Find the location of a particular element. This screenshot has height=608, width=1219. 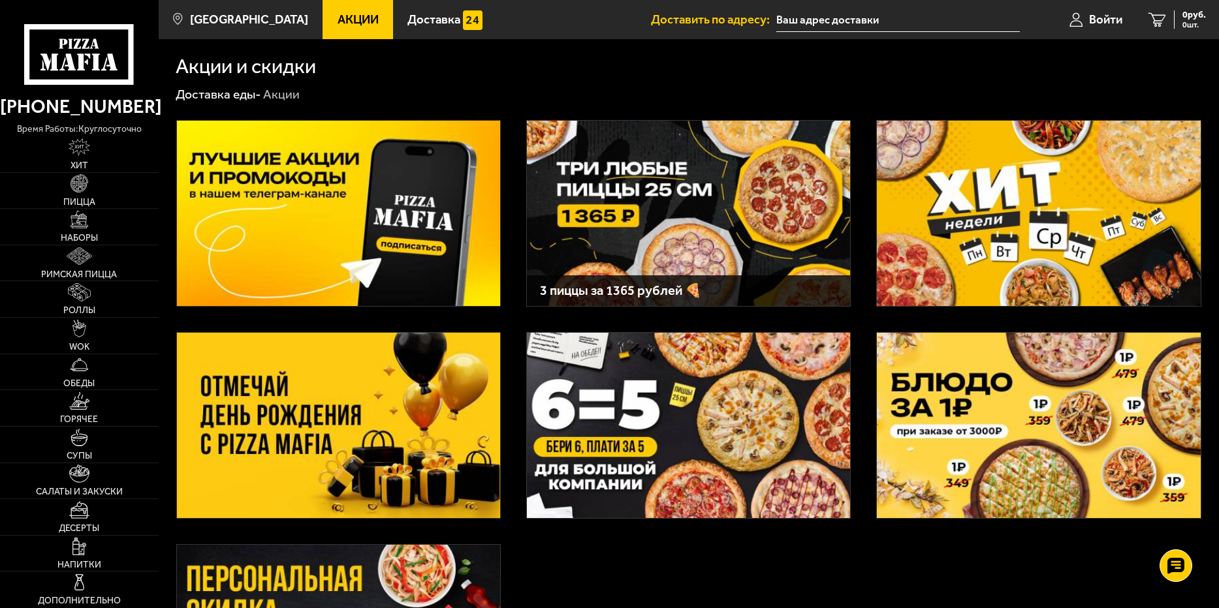

span: Дополнительно is located at coordinates (79, 601).